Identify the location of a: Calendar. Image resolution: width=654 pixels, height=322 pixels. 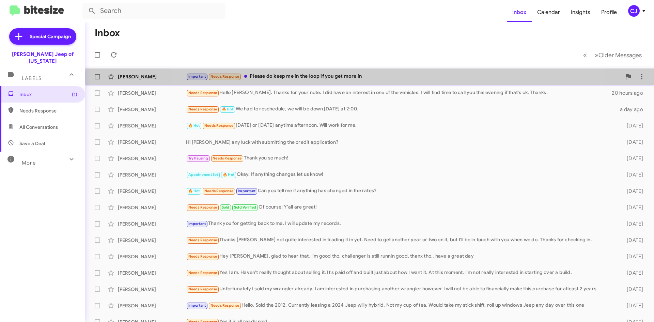
(549, 12).